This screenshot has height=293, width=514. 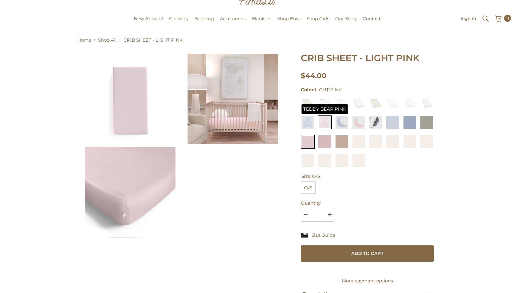 I want to click on a: Clothing, so click(x=179, y=23).